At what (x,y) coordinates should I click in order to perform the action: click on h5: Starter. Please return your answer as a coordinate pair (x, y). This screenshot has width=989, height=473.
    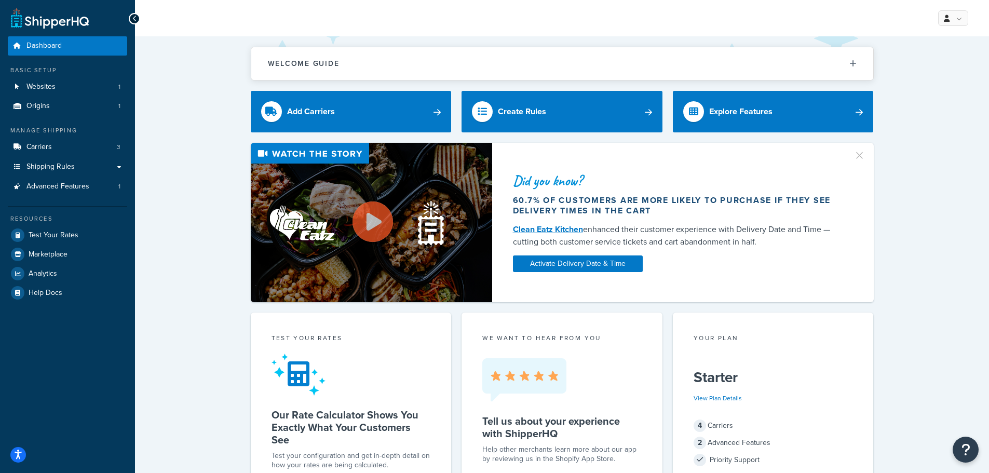
    Looking at the image, I should click on (773, 377).